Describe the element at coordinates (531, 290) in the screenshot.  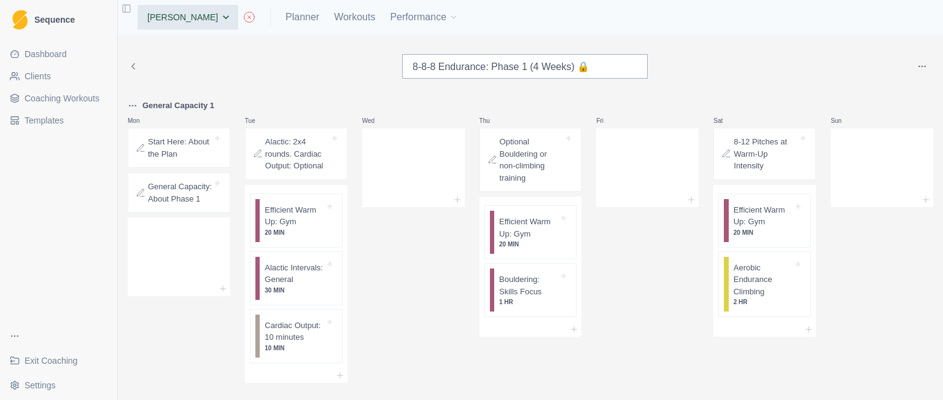
I see `div: Bouldering: Skills Focus1 HR` at that location.